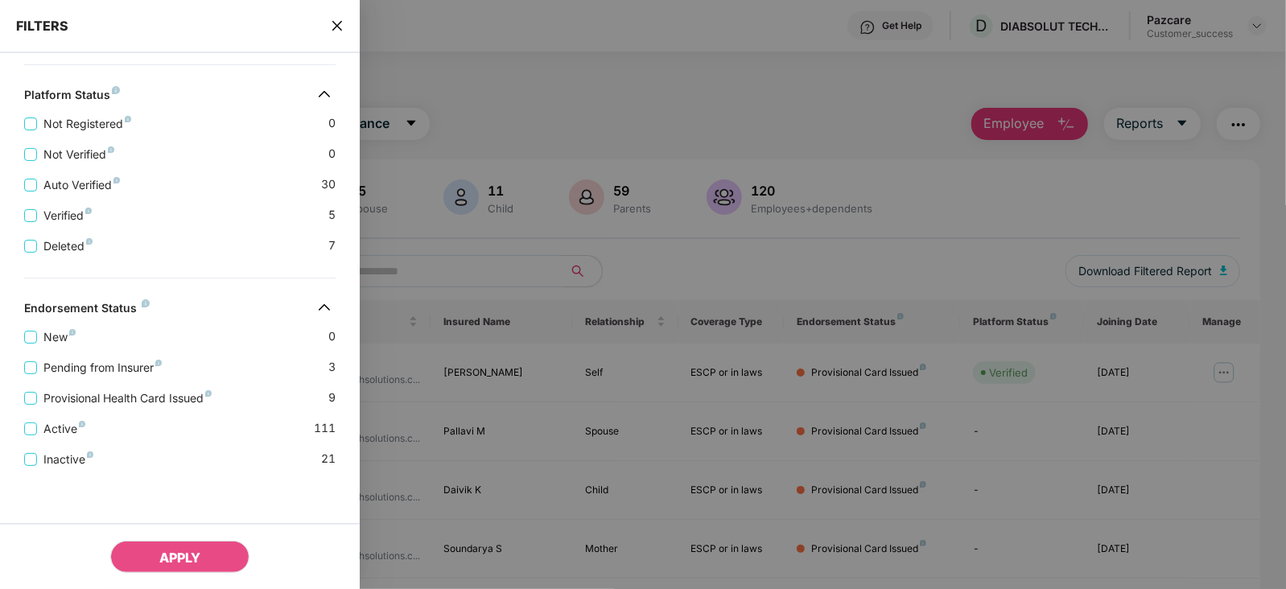 This screenshot has width=1286, height=589. What do you see at coordinates (332, 367) in the screenshot?
I see `span: 3` at bounding box center [332, 367].